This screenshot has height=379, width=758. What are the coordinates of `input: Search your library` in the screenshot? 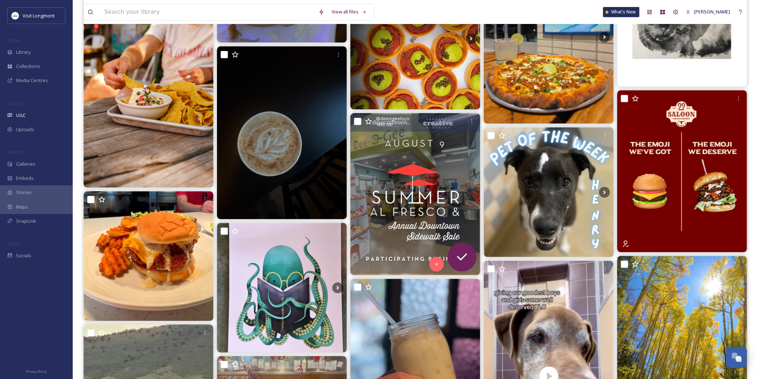 It's located at (208, 12).